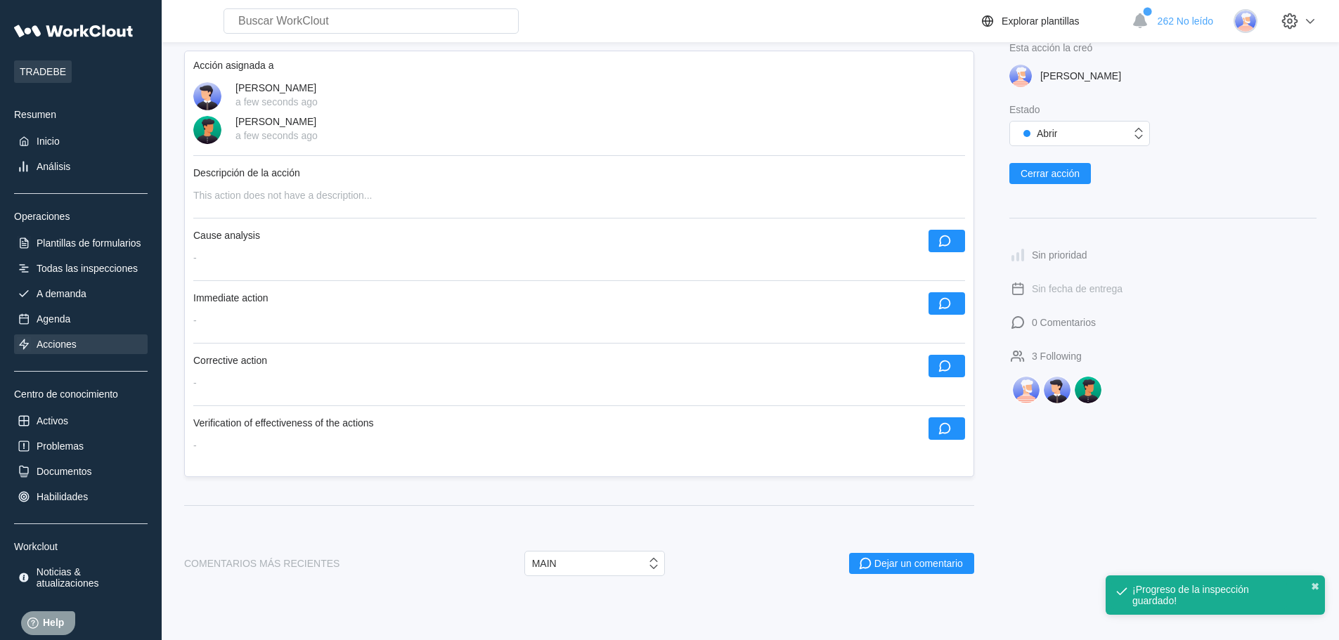 This screenshot has width=1339, height=640. Describe the element at coordinates (81, 115) in the screenshot. I see `div: Resumen` at that location.